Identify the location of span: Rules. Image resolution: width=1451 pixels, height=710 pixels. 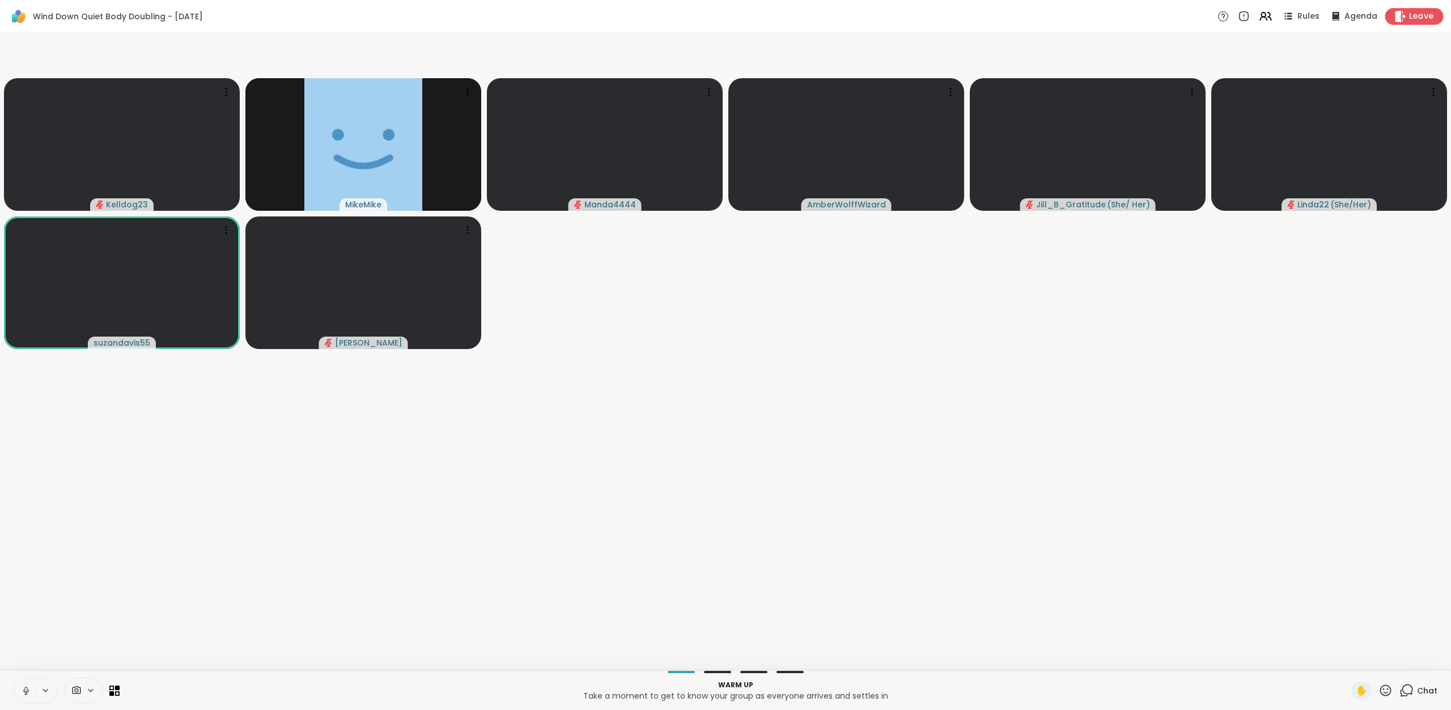
(1308, 16).